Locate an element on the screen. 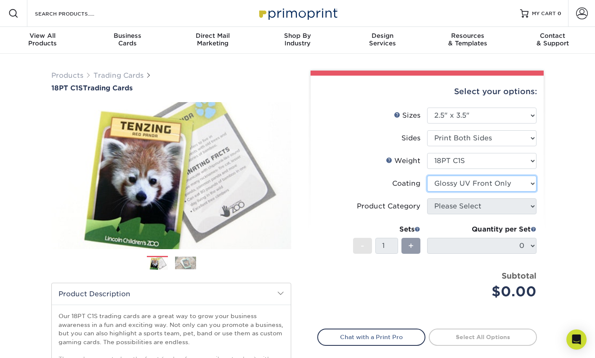  a: Select All Options is located at coordinates (482, 337).